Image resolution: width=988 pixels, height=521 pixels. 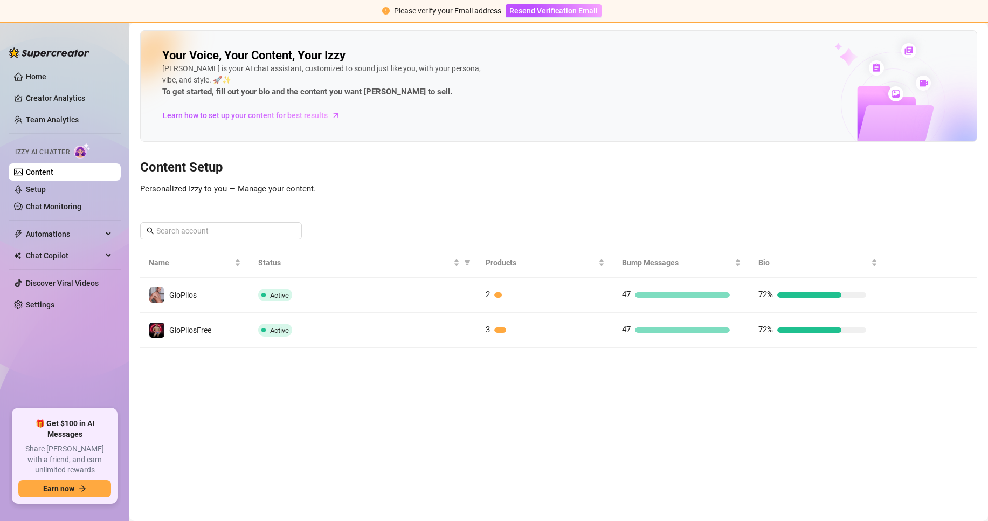 What do you see at coordinates (150, 231) in the screenshot?
I see `span: search` at bounding box center [150, 231].